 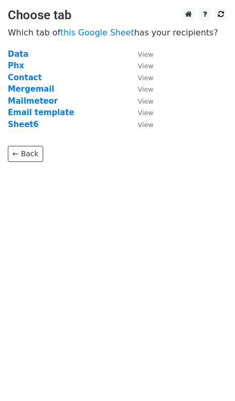 What do you see at coordinates (33, 101) in the screenshot?
I see `a: Mailmeteor` at bounding box center [33, 101].